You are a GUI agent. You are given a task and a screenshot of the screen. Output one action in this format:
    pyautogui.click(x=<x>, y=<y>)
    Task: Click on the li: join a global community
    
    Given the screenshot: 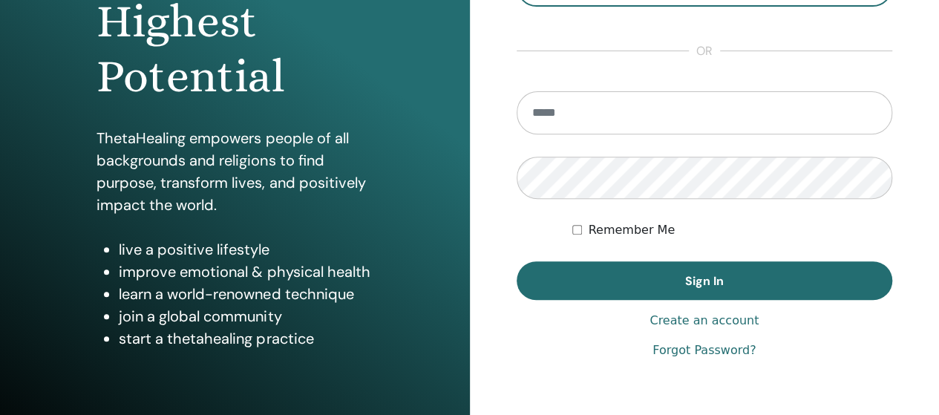 What is the action you would take?
    pyautogui.click(x=246, y=316)
    